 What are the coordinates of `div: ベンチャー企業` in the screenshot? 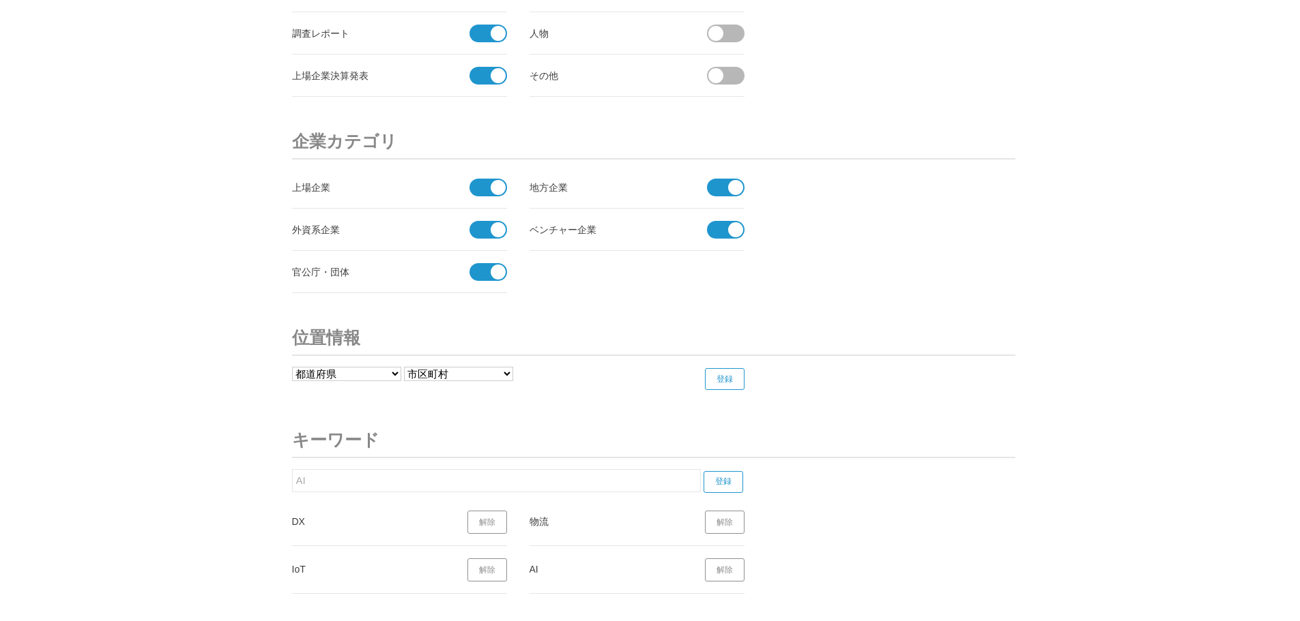 It's located at (606, 229).